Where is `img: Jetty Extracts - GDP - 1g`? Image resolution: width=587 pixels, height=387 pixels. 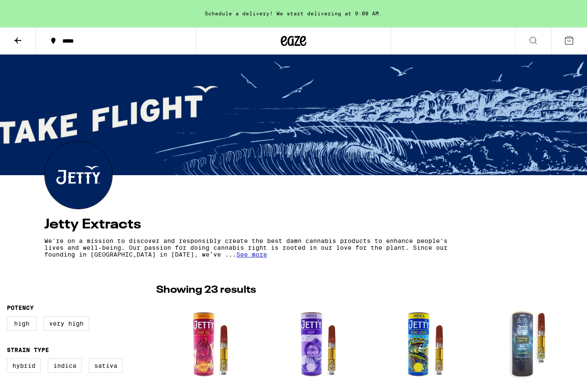
img: Jetty Extracts - GDP - 1g is located at coordinates (314, 344).